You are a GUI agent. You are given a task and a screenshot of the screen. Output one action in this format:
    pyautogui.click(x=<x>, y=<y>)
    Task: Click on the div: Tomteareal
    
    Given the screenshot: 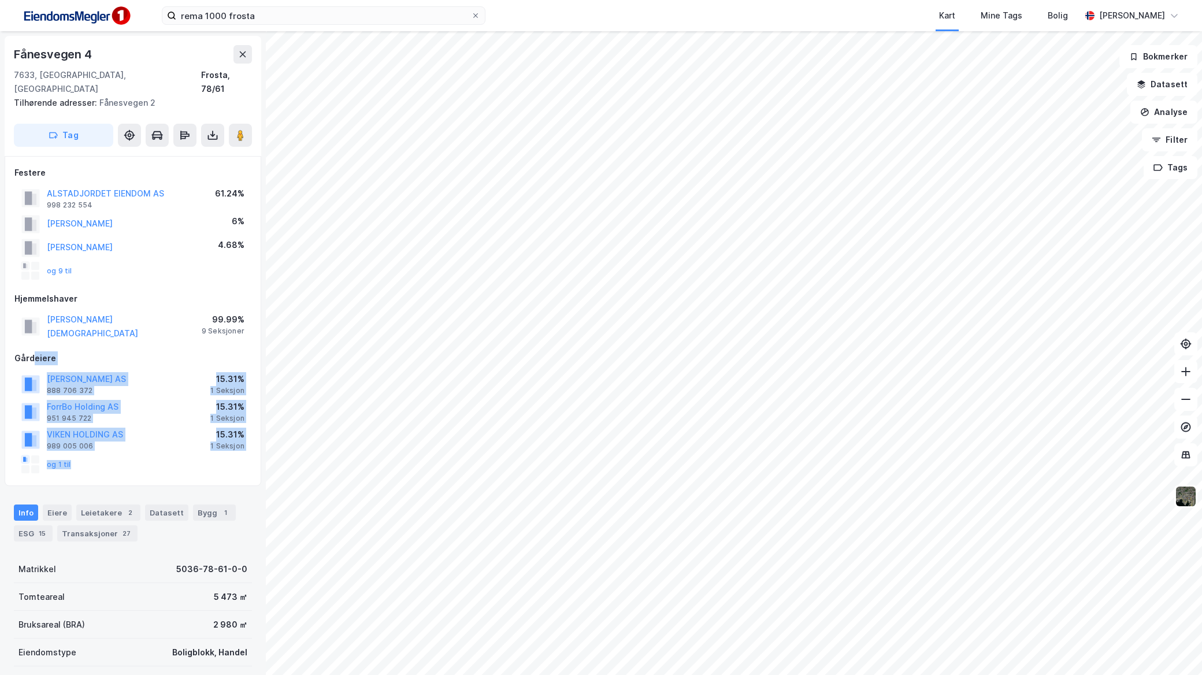 What is the action you would take?
    pyautogui.click(x=42, y=597)
    